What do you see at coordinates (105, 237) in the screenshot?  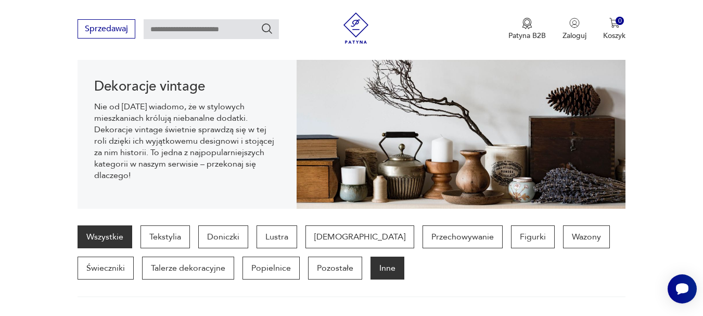 I see `a: Wszystkie` at bounding box center [105, 237].